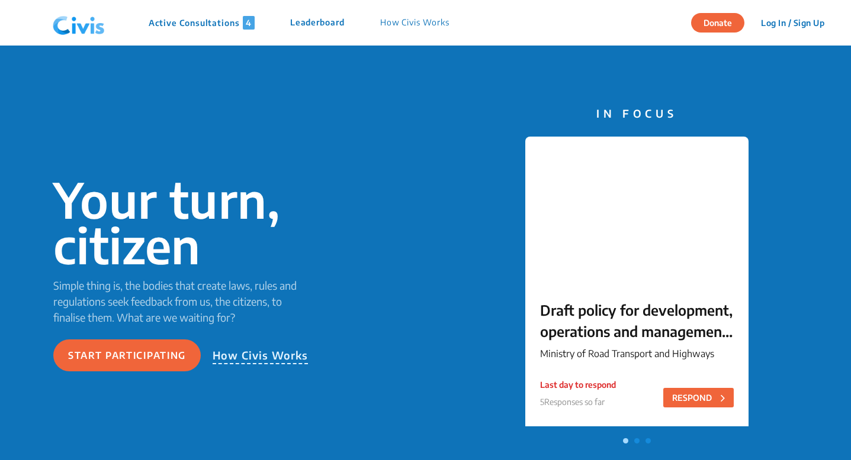 The image size is (851, 460). What do you see at coordinates (127, 356) in the screenshot?
I see `button: Start participating` at bounding box center [127, 356].